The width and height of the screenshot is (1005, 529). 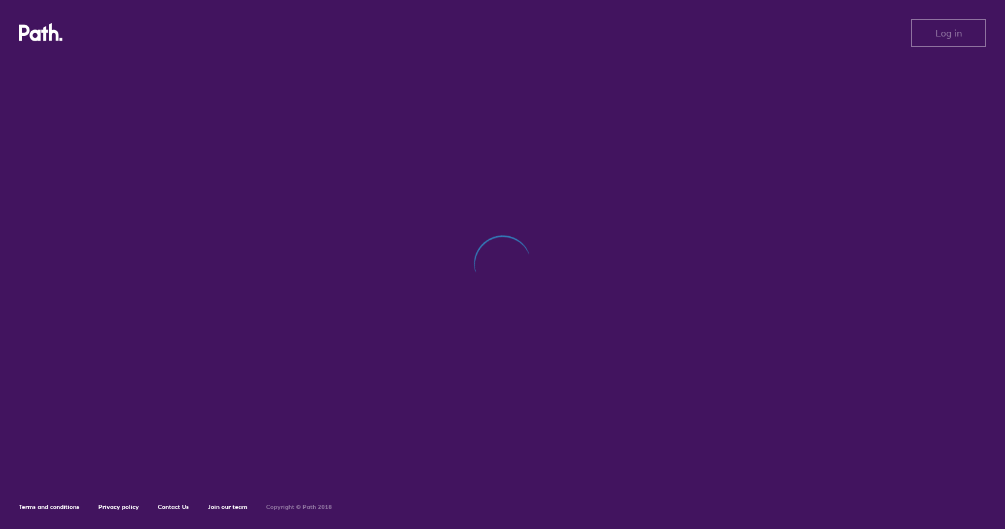 What do you see at coordinates (173, 506) in the screenshot?
I see `a: Contact Us` at bounding box center [173, 506].